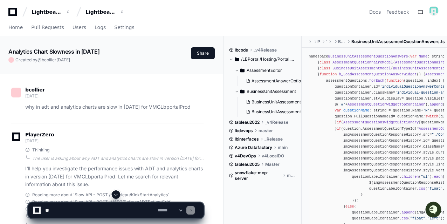 This screenshot has height=224, width=447. I want to click on span: VisibleInd, so click(437, 99).